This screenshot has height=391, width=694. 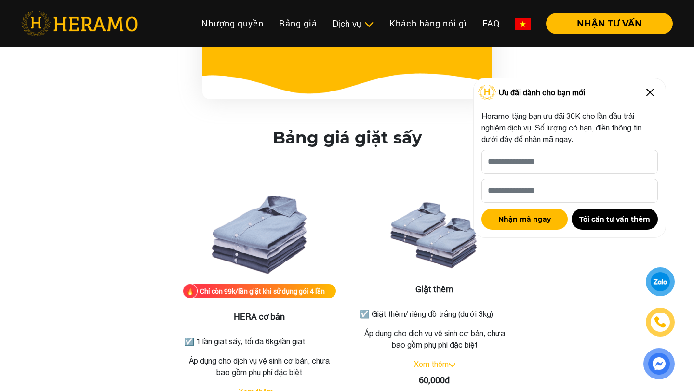 What do you see at coordinates (491, 23) in the screenshot?
I see `a: FAQ` at bounding box center [491, 23].